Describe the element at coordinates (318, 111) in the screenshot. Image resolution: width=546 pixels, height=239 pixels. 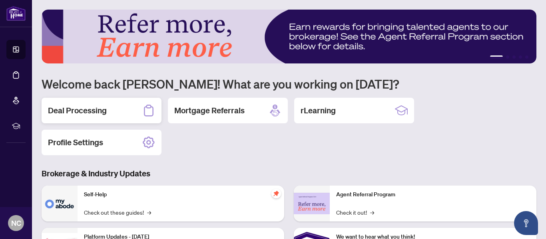
I see `h2: rLearning` at that location.